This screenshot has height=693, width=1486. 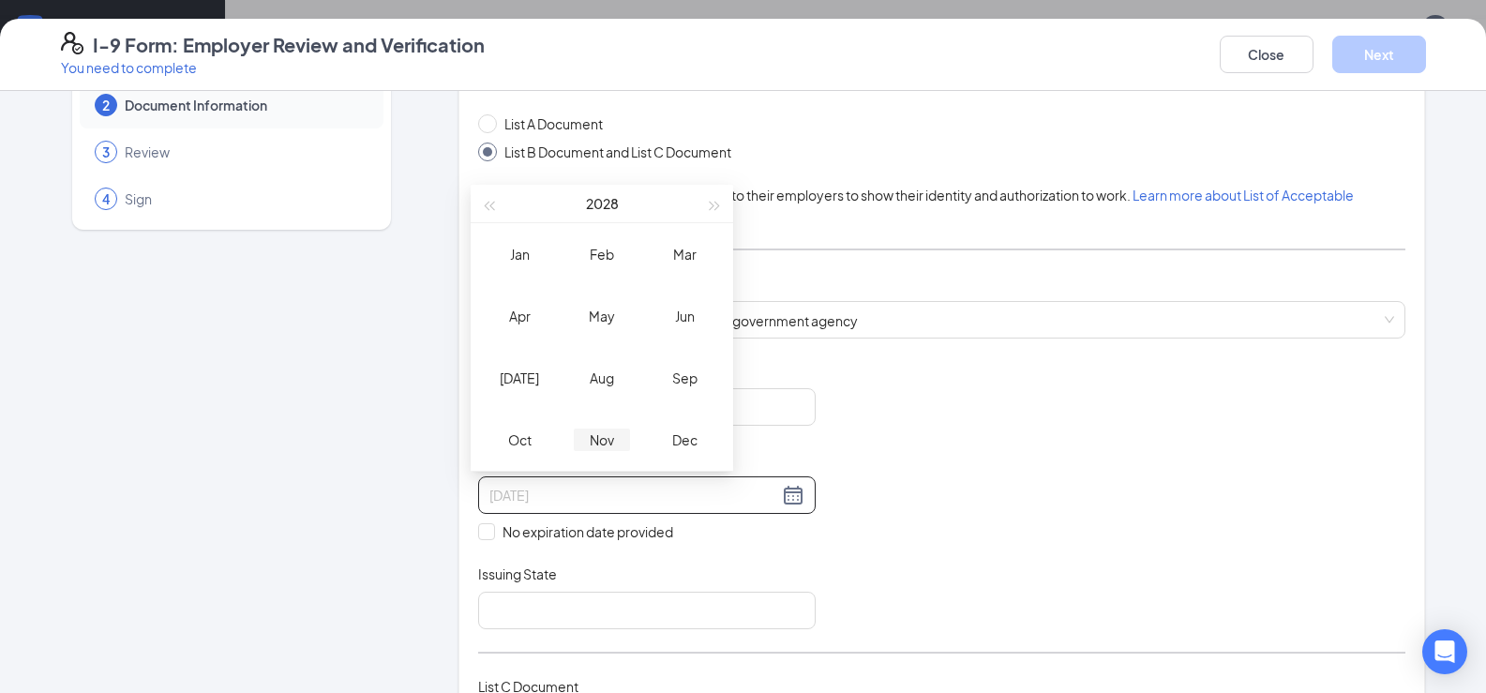 I want to click on p: You need to complete, so click(x=273, y=67).